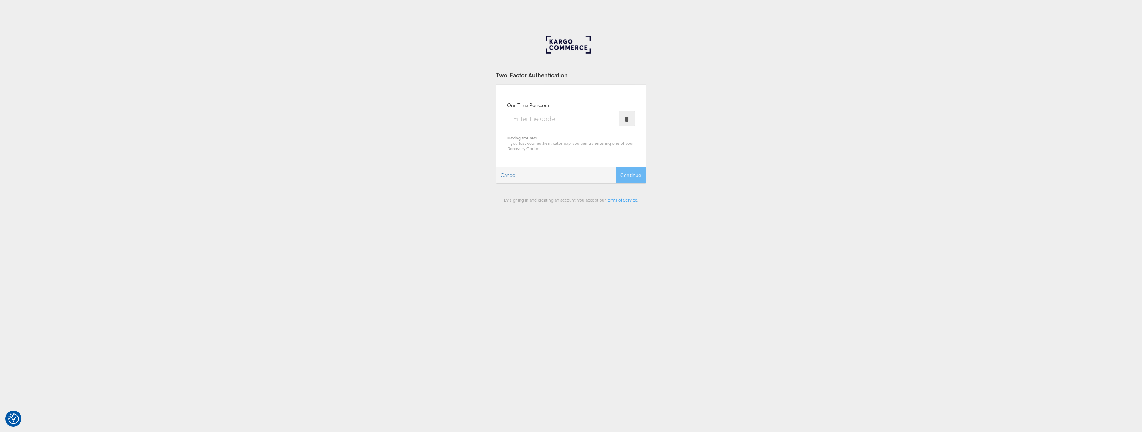 This screenshot has height=432, width=1142. I want to click on a: Cancel, so click(508, 175).